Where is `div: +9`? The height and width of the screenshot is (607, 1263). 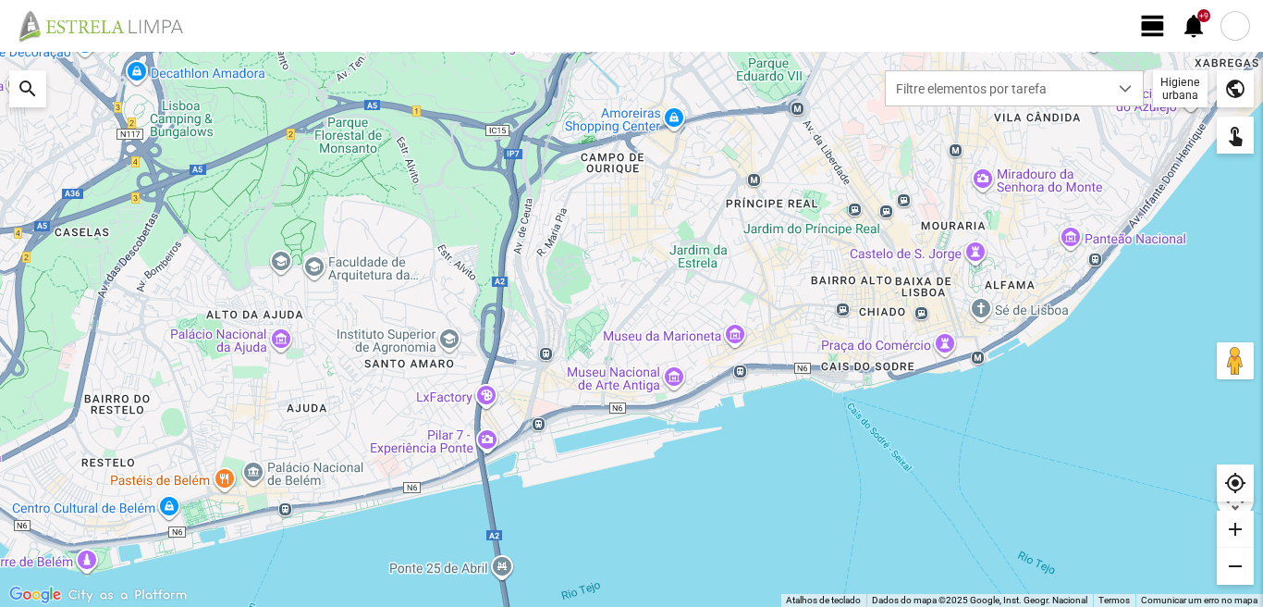
div: +9 is located at coordinates (1204, 16).